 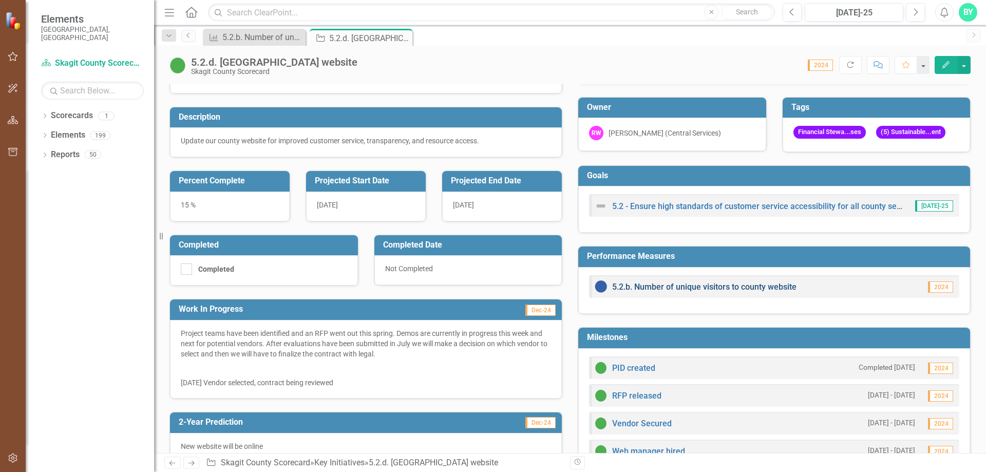 I want to click on a: PID created, so click(x=634, y=368).